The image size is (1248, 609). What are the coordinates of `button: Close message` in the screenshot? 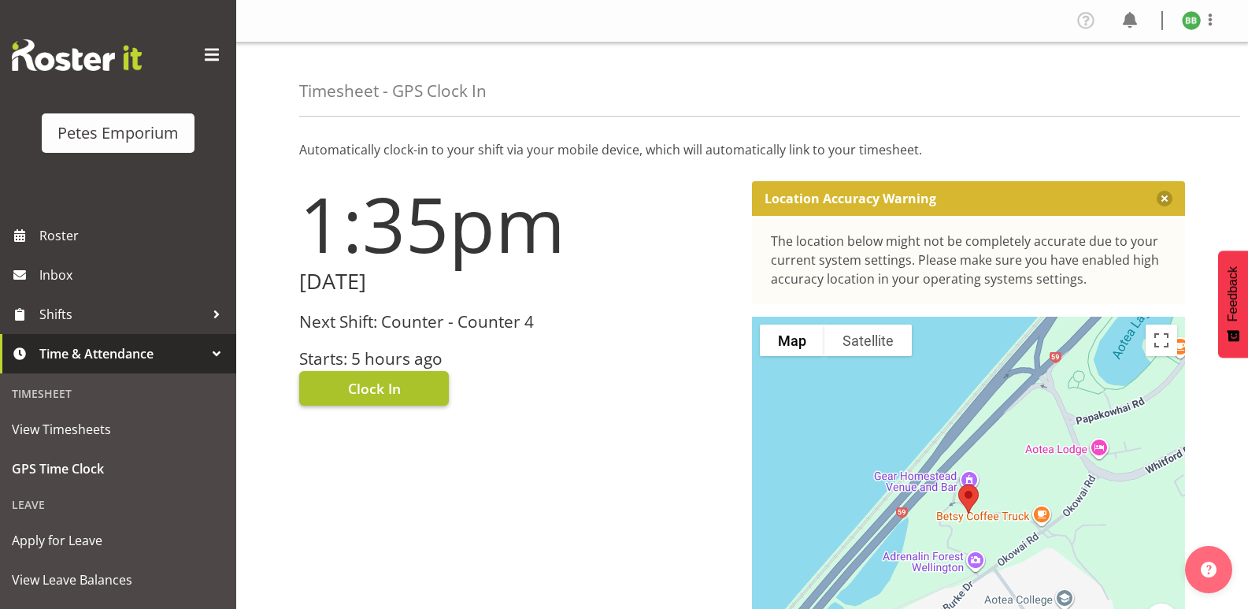 It's located at (1164, 198).